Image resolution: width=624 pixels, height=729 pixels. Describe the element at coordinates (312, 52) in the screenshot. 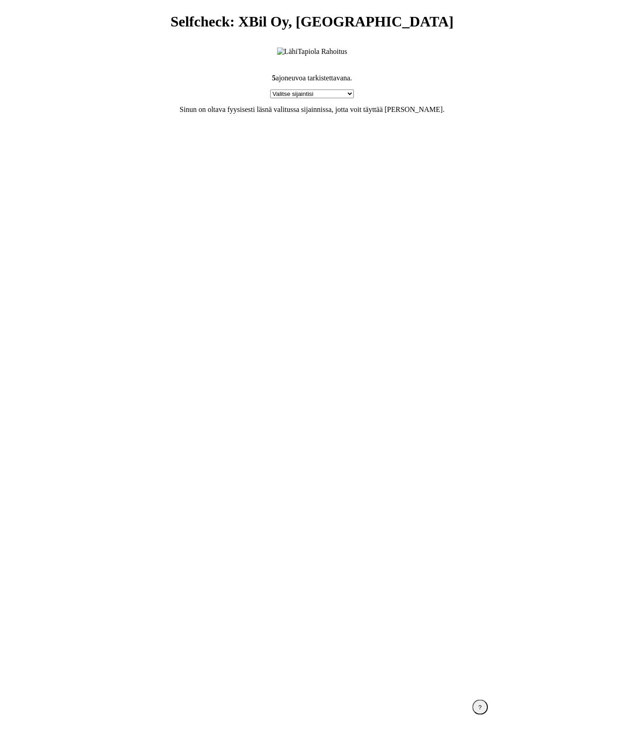

I see `img: LähiTapiola Rahoitus` at that location.